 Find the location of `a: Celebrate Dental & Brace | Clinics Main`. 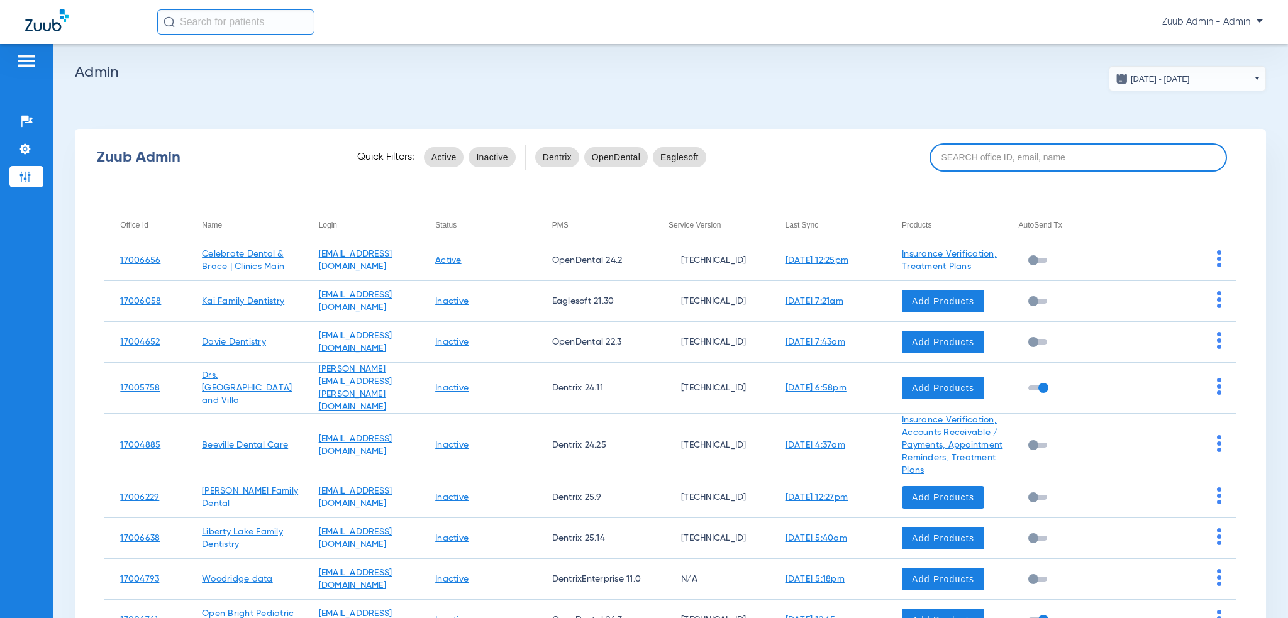

a: Celebrate Dental & Brace | Clinics Main is located at coordinates (243, 260).